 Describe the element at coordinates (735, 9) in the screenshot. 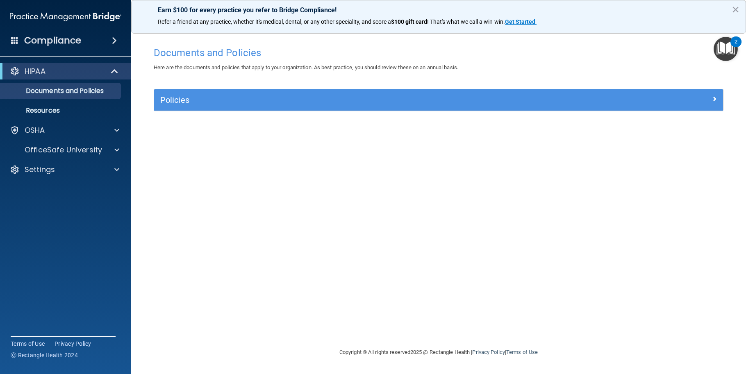

I see `button: Close` at that location.